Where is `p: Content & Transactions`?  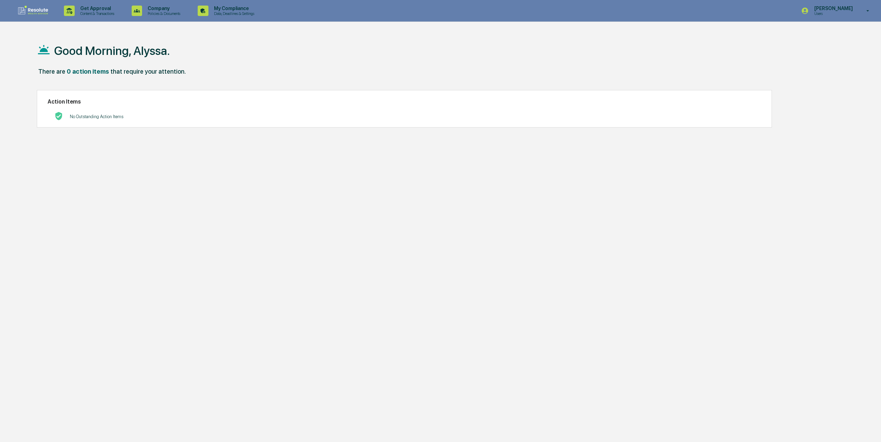
p: Content & Transactions is located at coordinates (96, 14).